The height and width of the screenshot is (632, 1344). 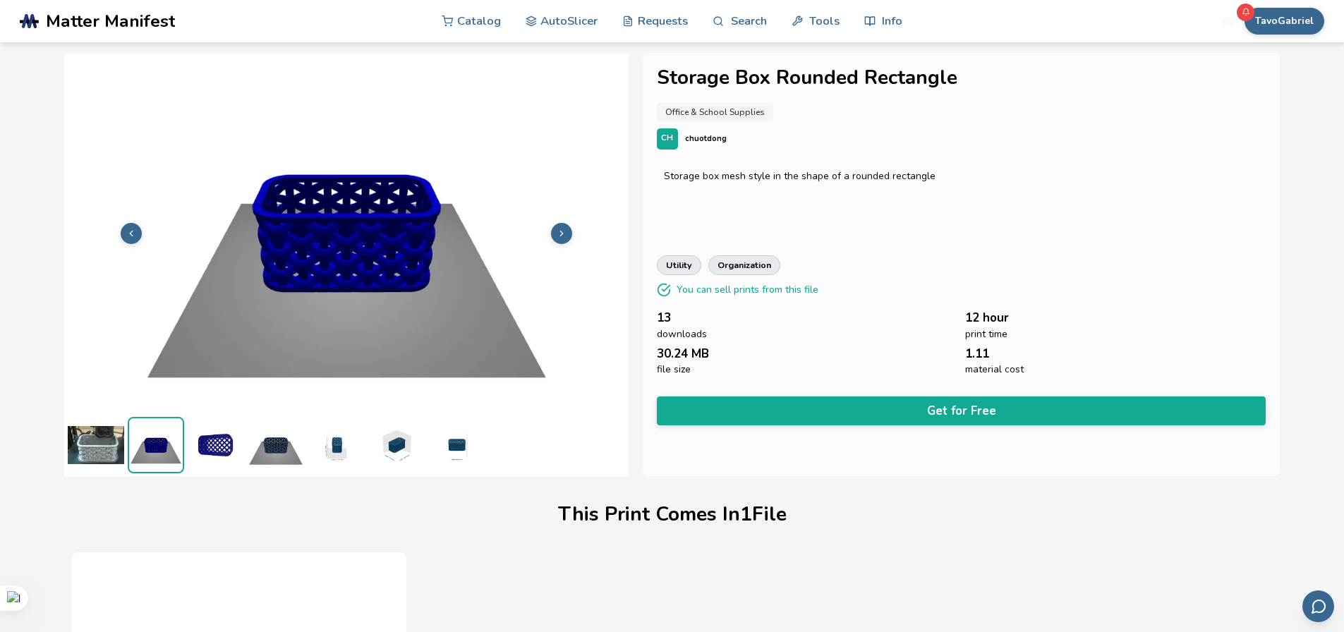 What do you see at coordinates (977, 354) in the screenshot?
I see `span: 1.11` at bounding box center [977, 354].